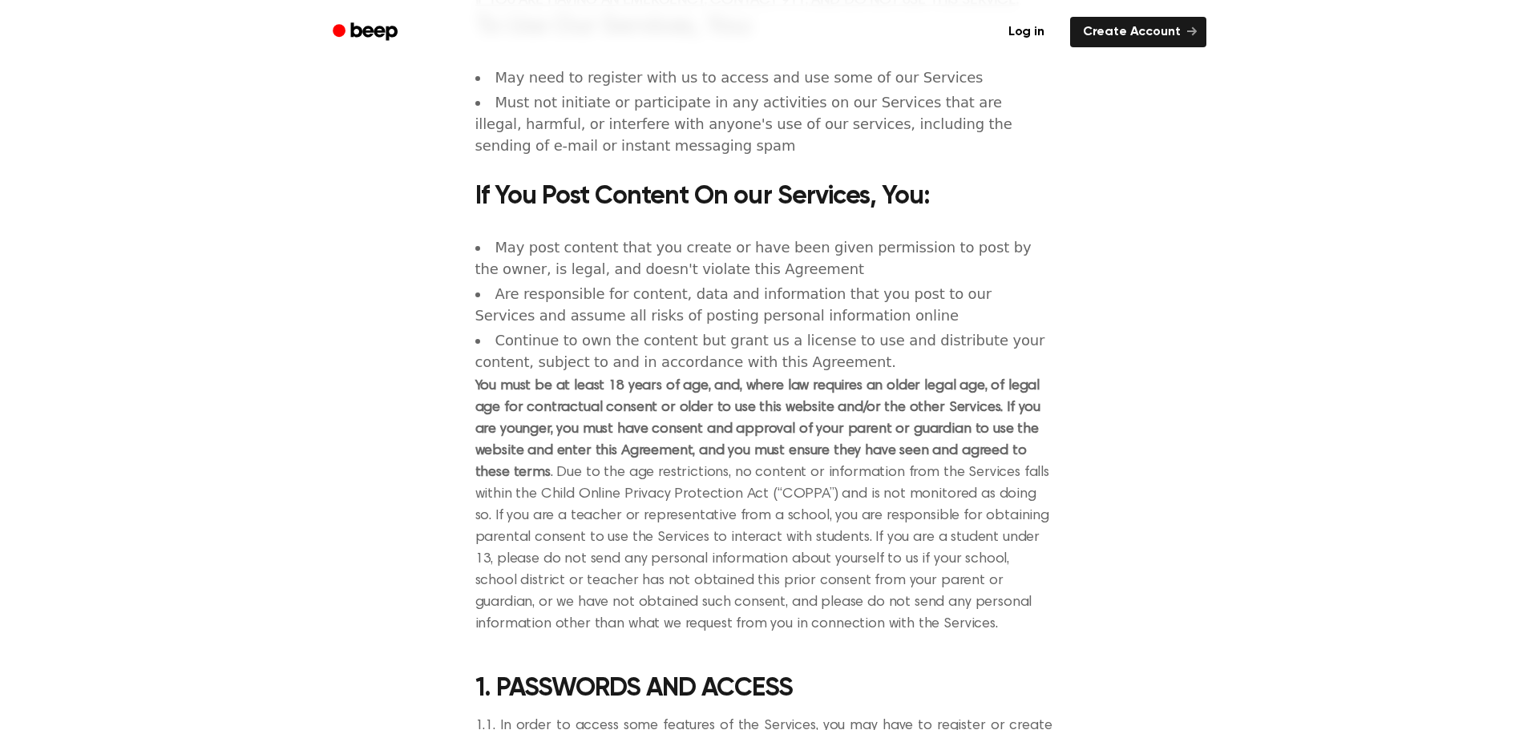 The image size is (1527, 730). I want to click on a: Beep, so click(366, 32).